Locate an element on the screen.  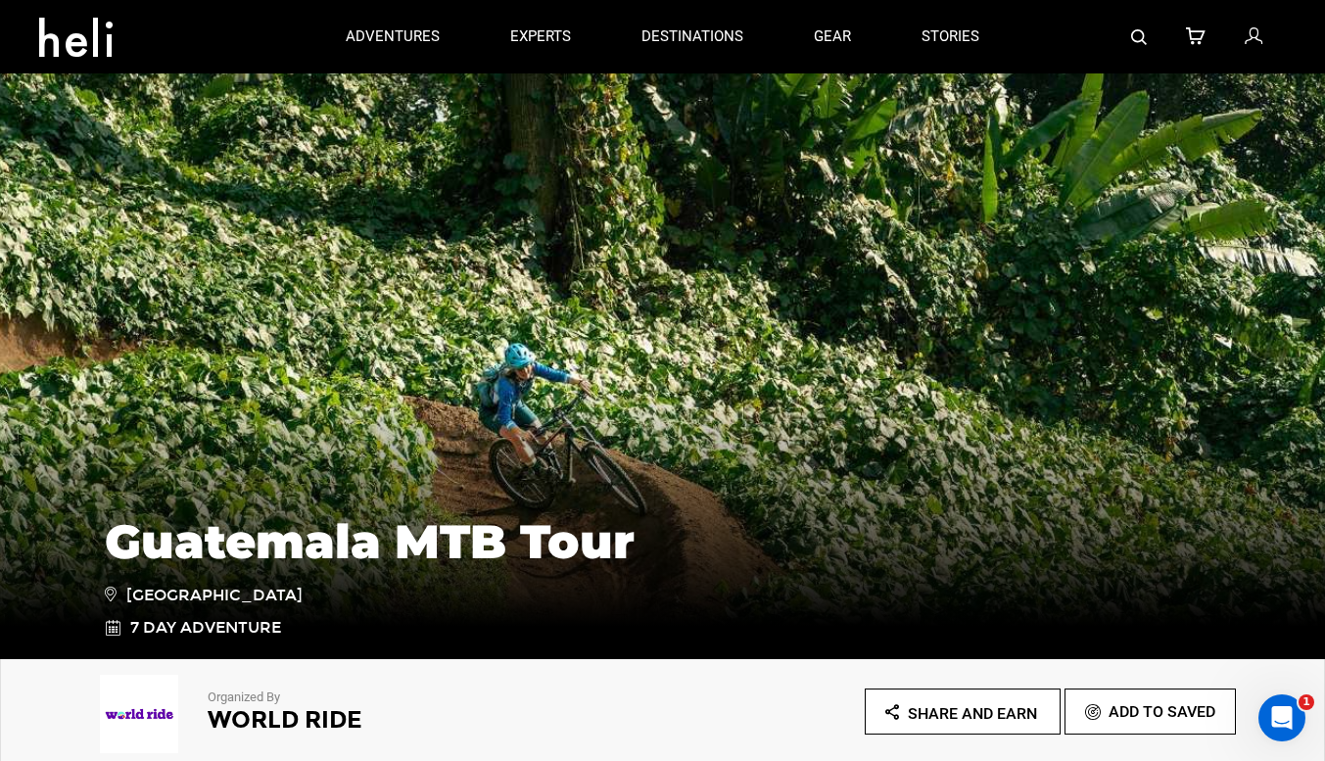
span: 7 Day Adventure is located at coordinates (206, 628).